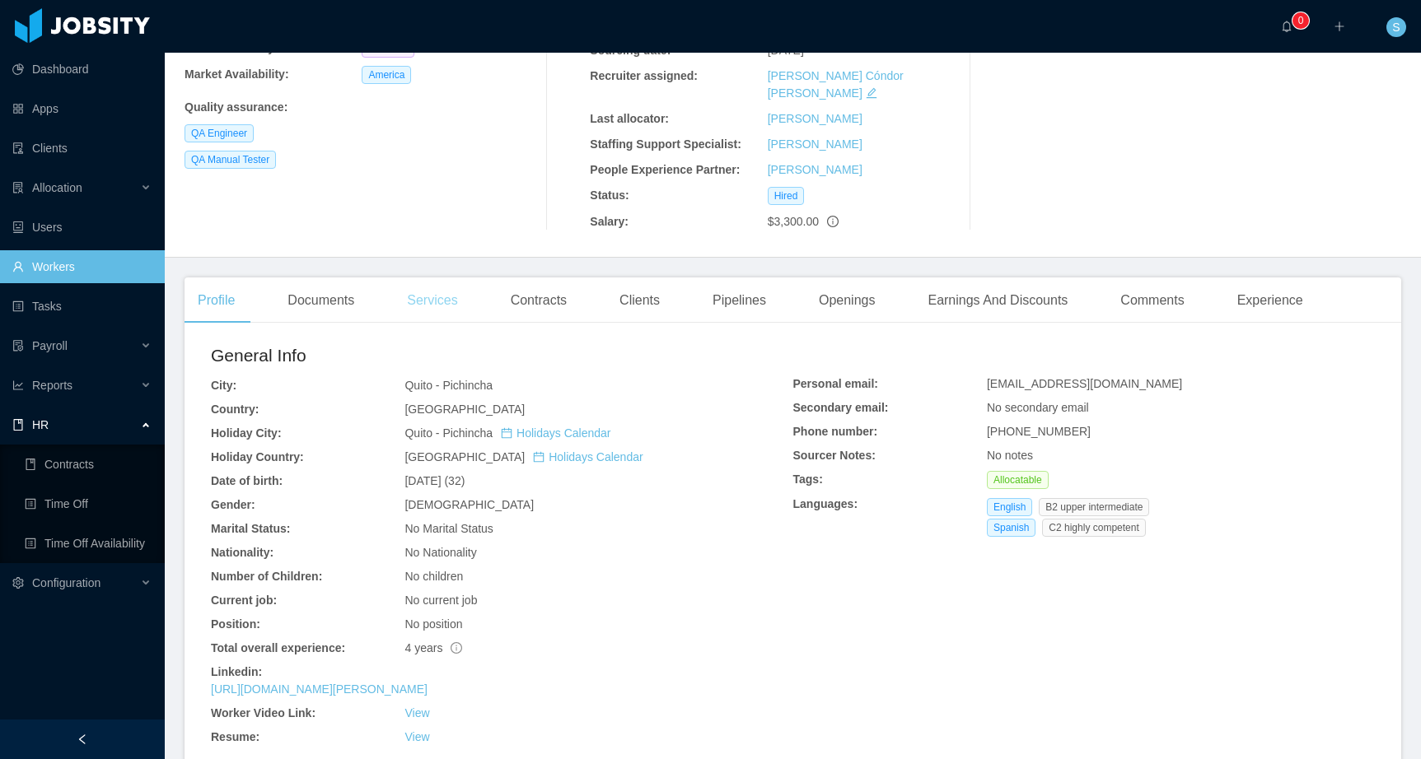 The image size is (1421, 759). I want to click on div: Pipelines, so click(739, 301).